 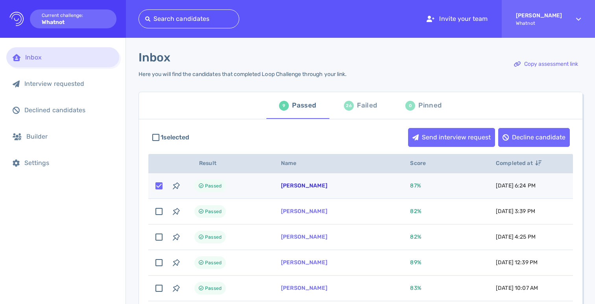 What do you see at coordinates (538, 23) in the screenshot?
I see `span: Whatnot` at bounding box center [538, 23].